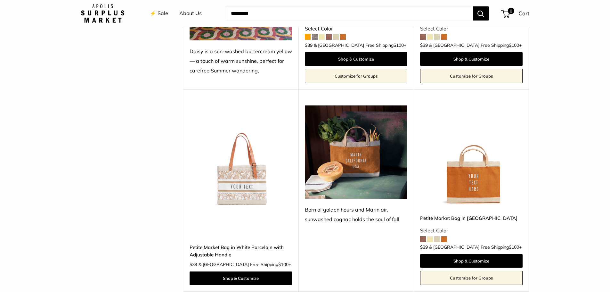 The width and height of the screenshot is (610, 292). Describe the element at coordinates (350, 13) in the screenshot. I see `input: Search...` at that location.